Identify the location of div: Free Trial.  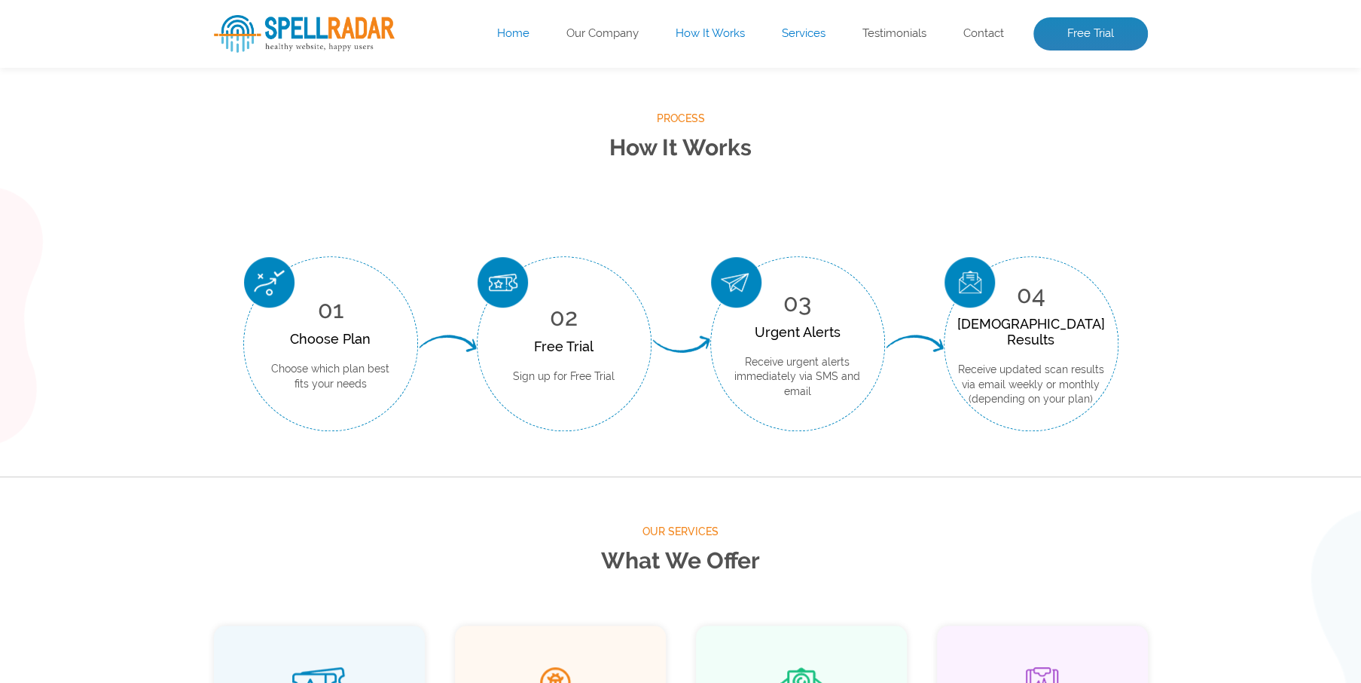
(563, 346).